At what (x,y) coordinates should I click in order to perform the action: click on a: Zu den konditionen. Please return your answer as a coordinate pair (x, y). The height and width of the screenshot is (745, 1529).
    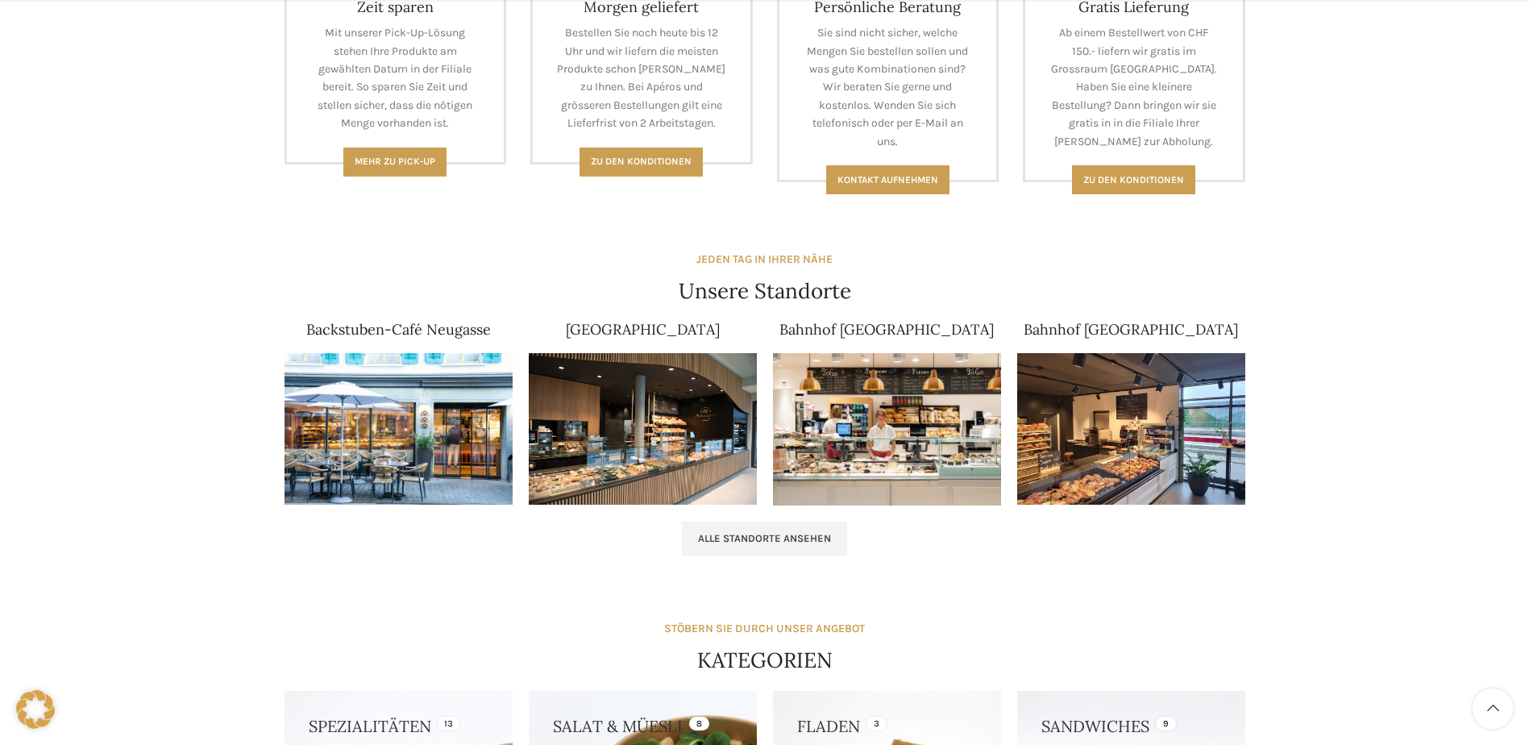
    Looking at the image, I should click on (1133, 180).